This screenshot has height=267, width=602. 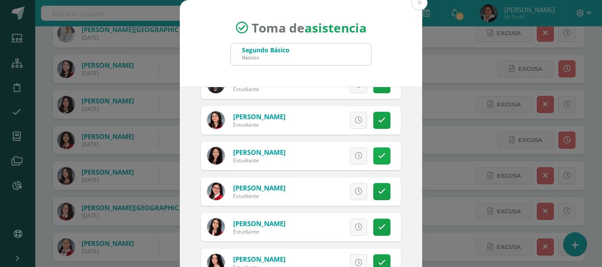 I want to click on img: 475890d074aff579c20757d6059e6065.png, so click(x=216, y=156).